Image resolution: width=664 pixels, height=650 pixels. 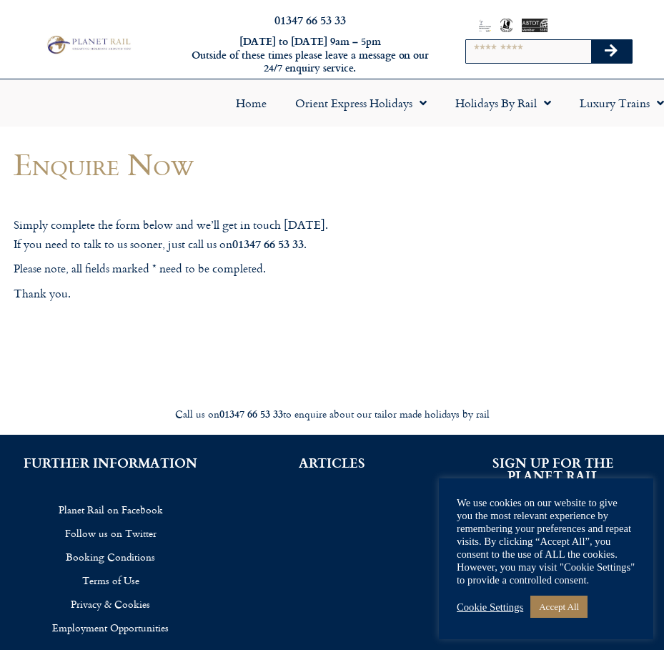 What do you see at coordinates (111, 627) in the screenshot?
I see `a: Employment Opportunities` at bounding box center [111, 627].